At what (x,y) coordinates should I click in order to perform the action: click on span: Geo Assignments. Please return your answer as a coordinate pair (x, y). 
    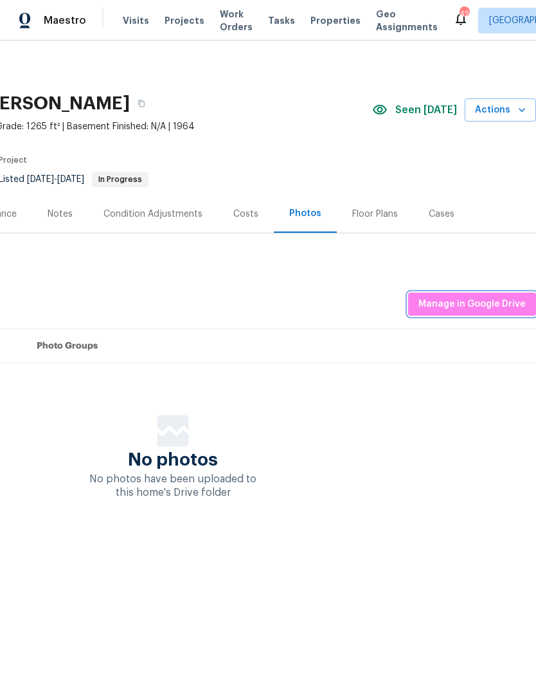
    Looking at the image, I should click on (407, 21).